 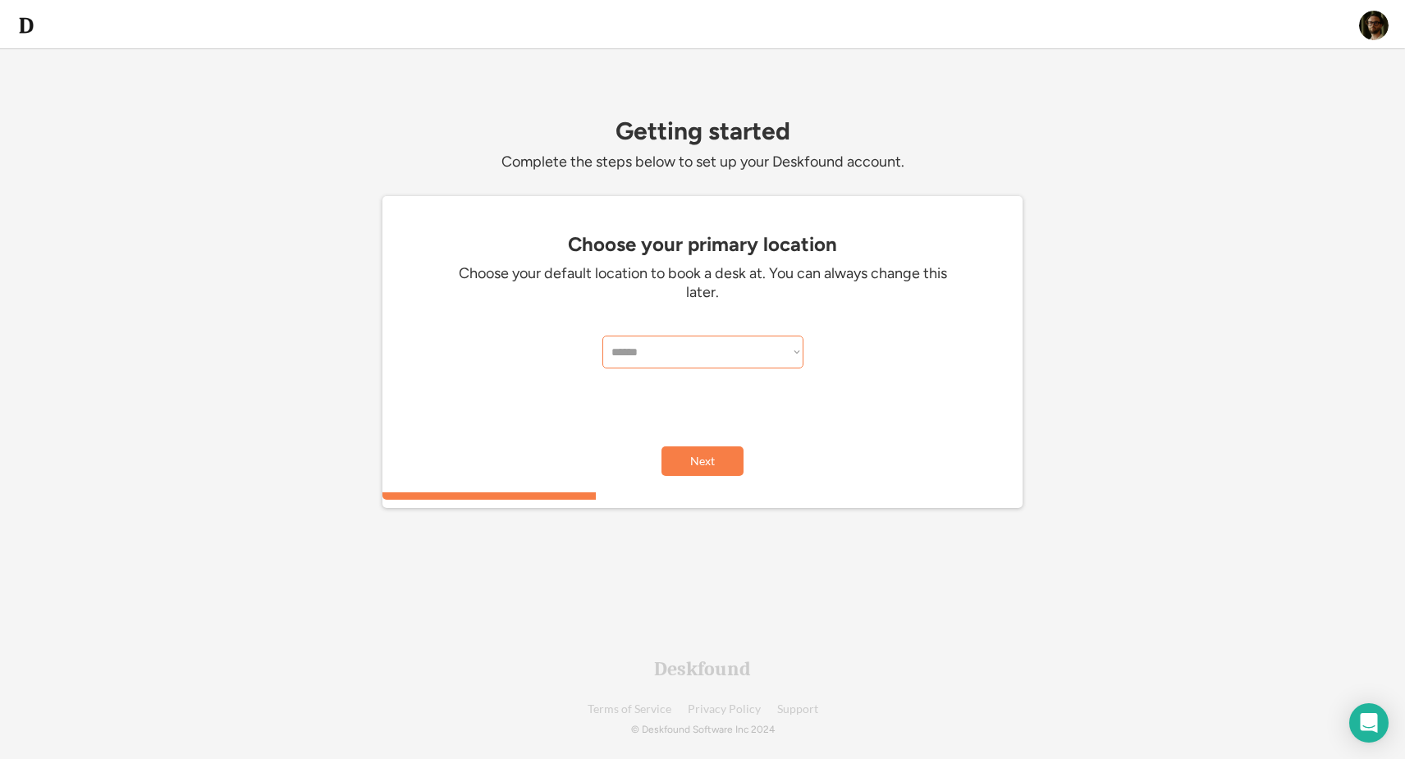 I want to click on a: Privacy Policy, so click(x=724, y=709).